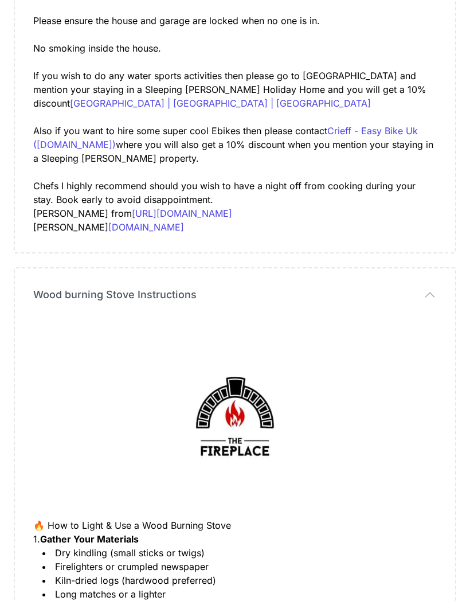 This screenshot has height=601, width=470. I want to click on button: Wood burning Stove Instructions, so click(235, 295).